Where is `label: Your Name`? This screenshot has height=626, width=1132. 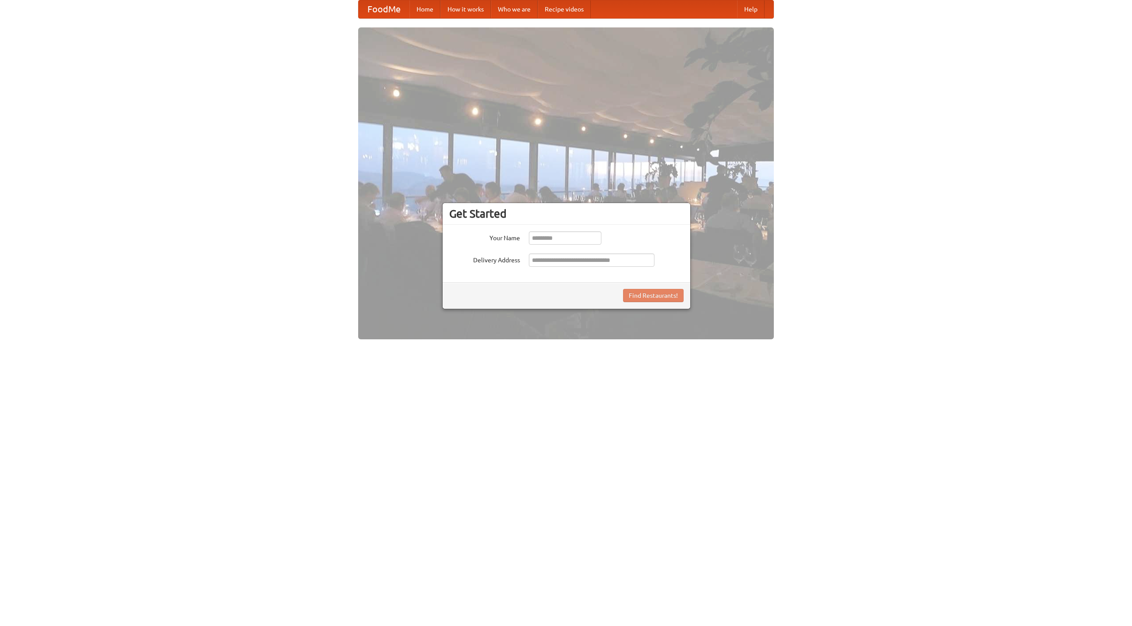
label: Your Name is located at coordinates (485, 237).